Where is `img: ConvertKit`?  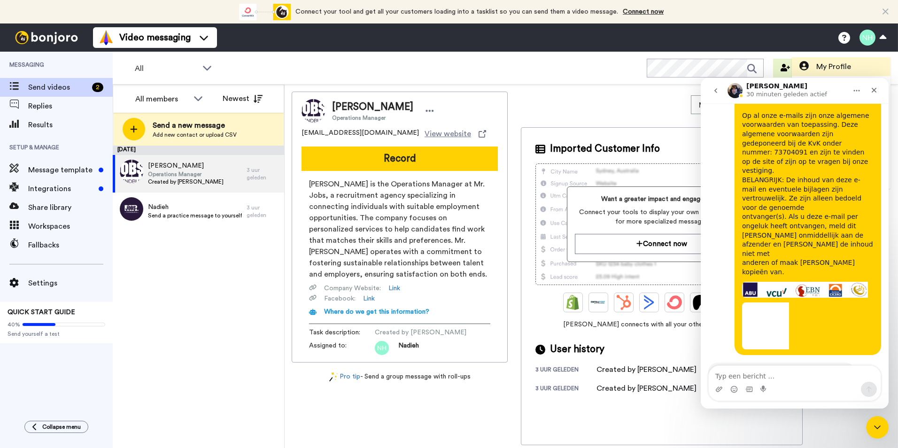 img: ConvertKit is located at coordinates (674, 302).